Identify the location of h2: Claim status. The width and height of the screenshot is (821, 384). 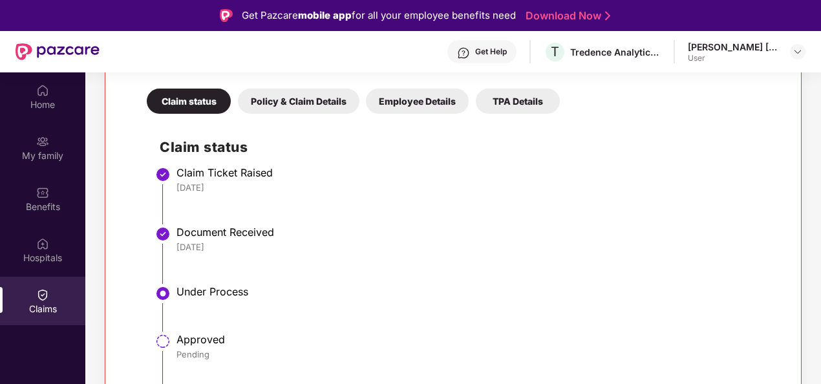
(466, 147).